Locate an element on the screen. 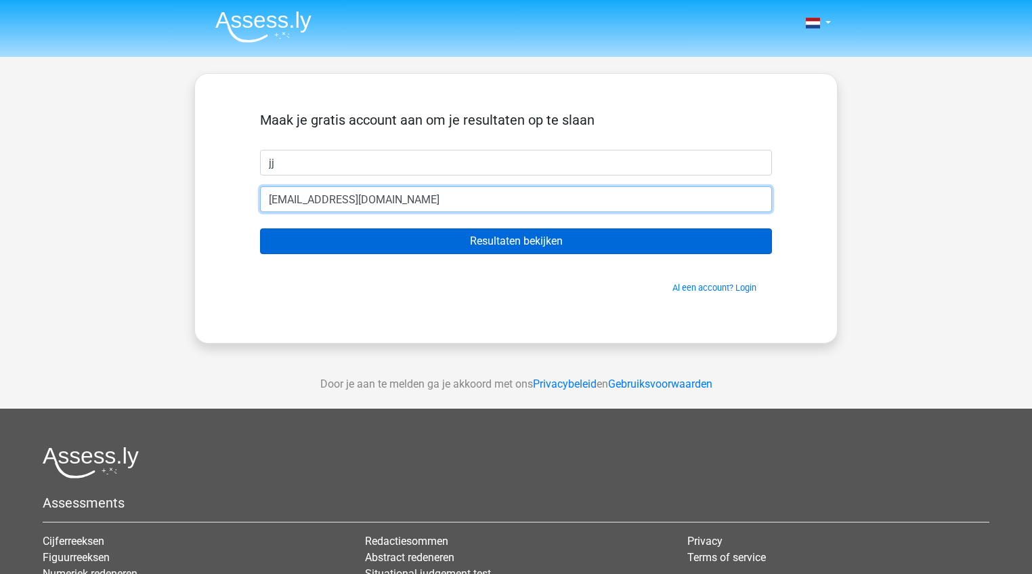 This screenshot has height=574, width=1032. h5: Assessments is located at coordinates (516, 502).